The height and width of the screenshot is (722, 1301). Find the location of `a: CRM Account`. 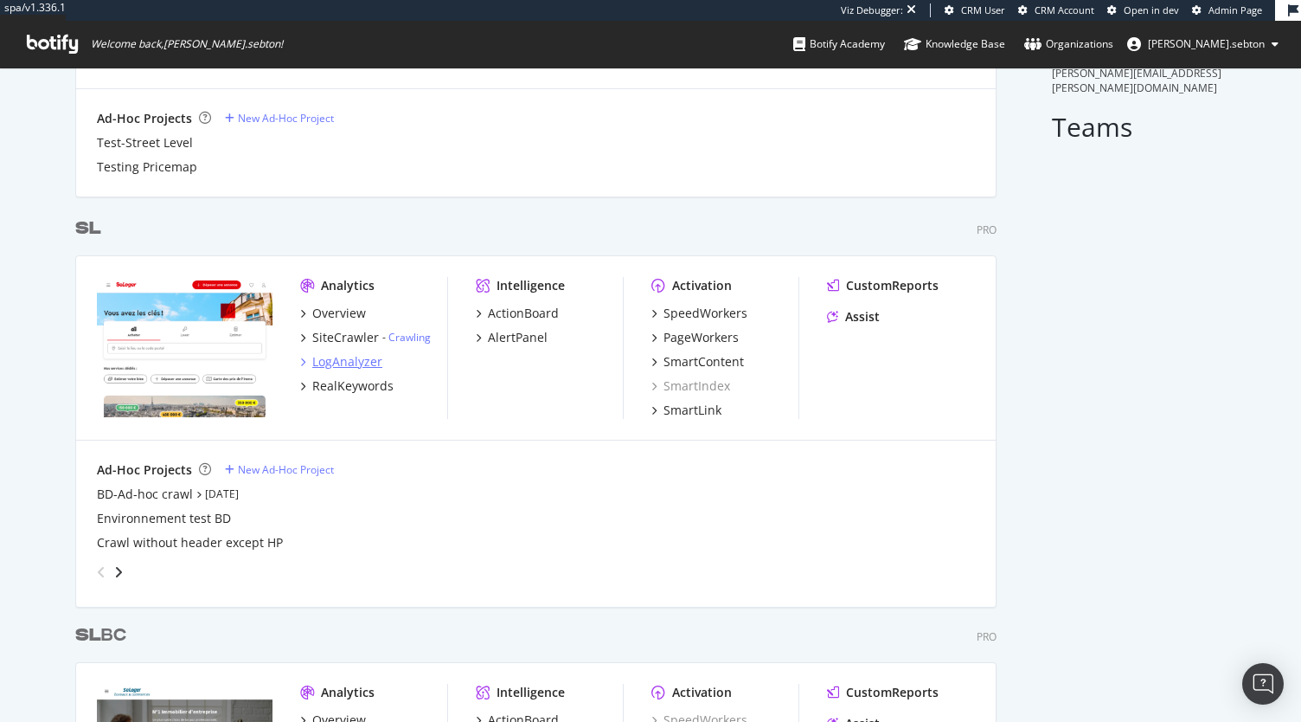

a: CRM Account is located at coordinates (1056, 10).